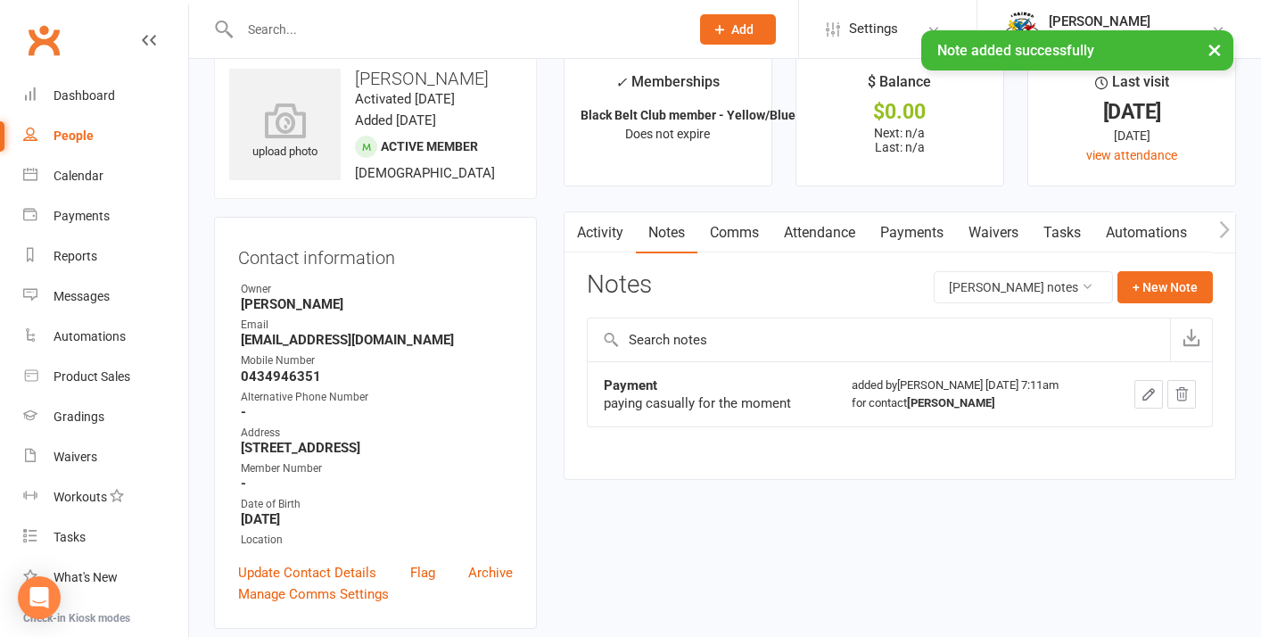  I want to click on div: Owner, so click(376, 289).